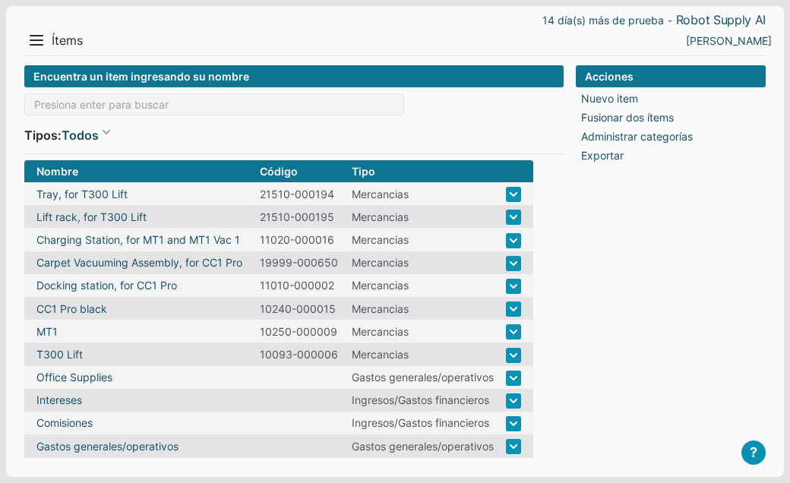 The height and width of the screenshot is (483, 790). What do you see at coordinates (106, 285) in the screenshot?
I see `a: Docking station, for CC1 Pro` at bounding box center [106, 285].